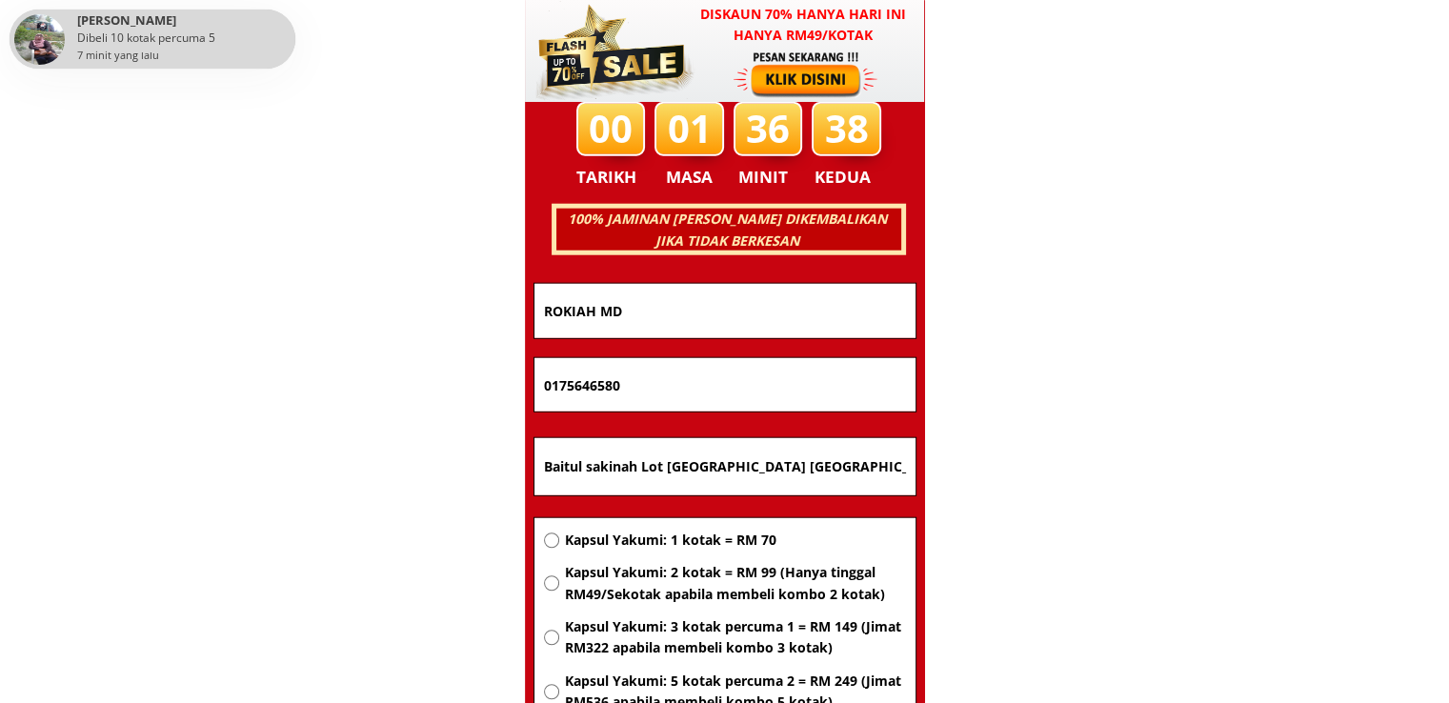 The height and width of the screenshot is (703, 1449). Describe the element at coordinates (616, 177) in the screenshot. I see `h3: TARIKH` at that location.